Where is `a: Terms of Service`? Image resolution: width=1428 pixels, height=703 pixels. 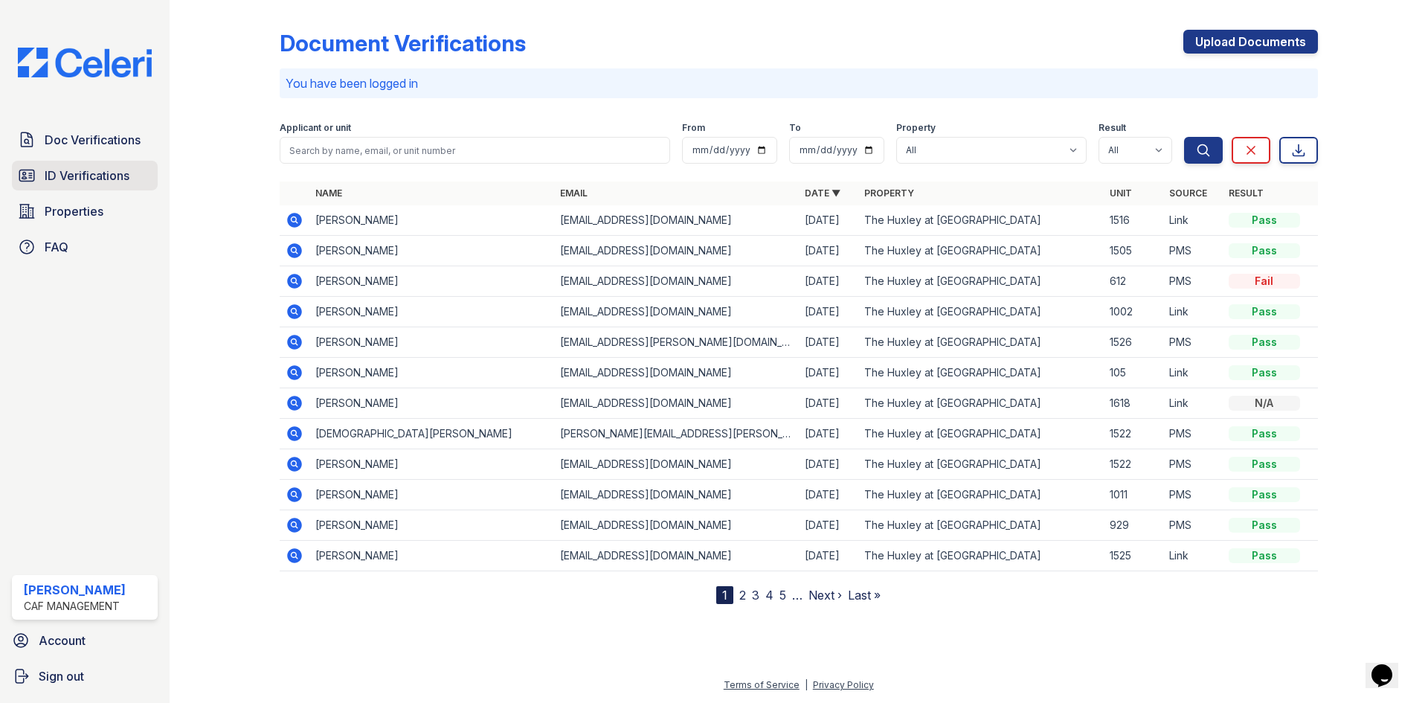
a: Terms of Service is located at coordinates (761, 684).